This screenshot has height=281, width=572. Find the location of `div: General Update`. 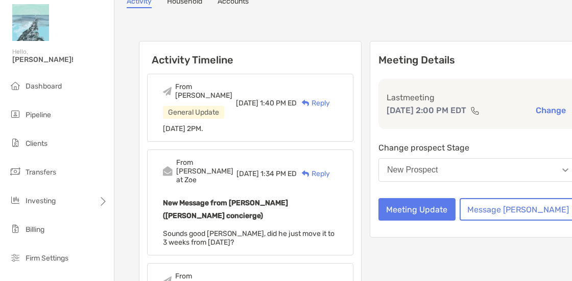

div: General Update is located at coordinates (194, 112).